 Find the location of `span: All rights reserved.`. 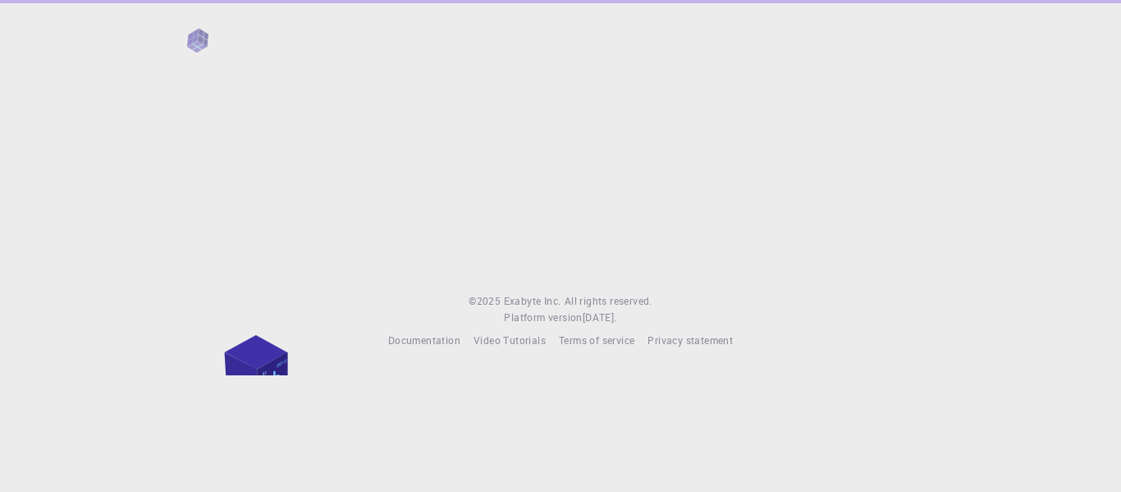

span: All rights reserved. is located at coordinates (608, 301).